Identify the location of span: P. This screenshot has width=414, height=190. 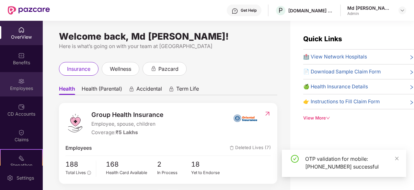
(281, 10).